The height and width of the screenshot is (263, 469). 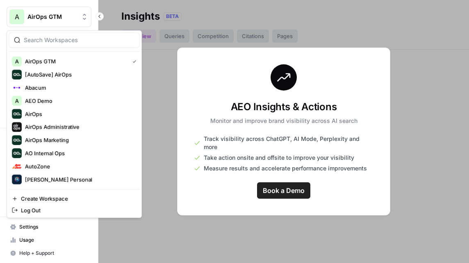 What do you see at coordinates (49, 240) in the screenshot?
I see `a: Usage` at bounding box center [49, 240].